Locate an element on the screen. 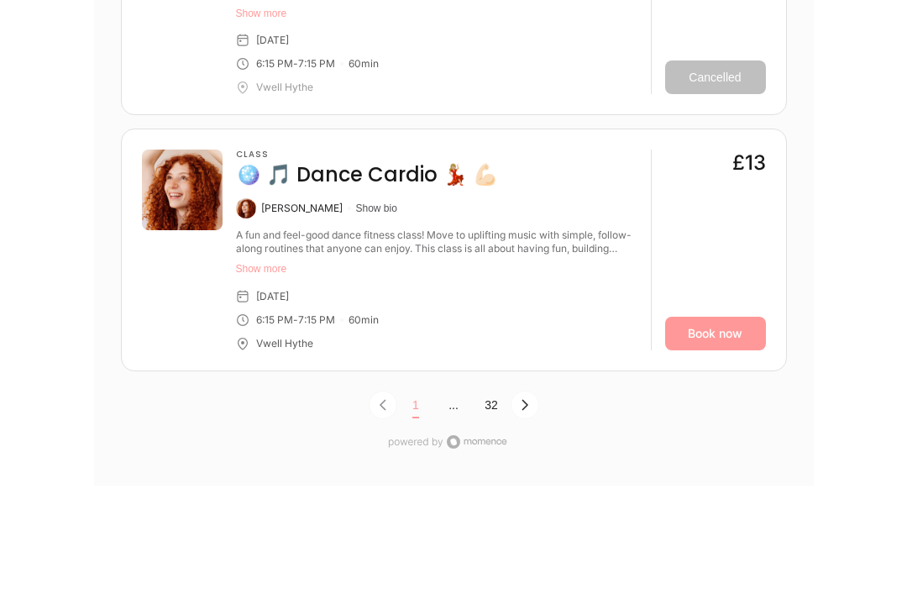 This screenshot has height=594, width=907. h3: Class is located at coordinates (367, 155).